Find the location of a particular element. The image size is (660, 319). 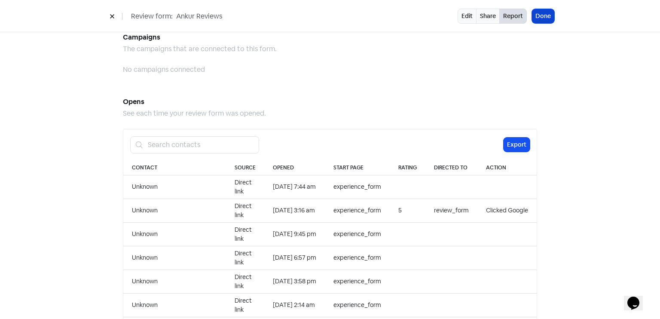

th: Start page is located at coordinates (357, 168).